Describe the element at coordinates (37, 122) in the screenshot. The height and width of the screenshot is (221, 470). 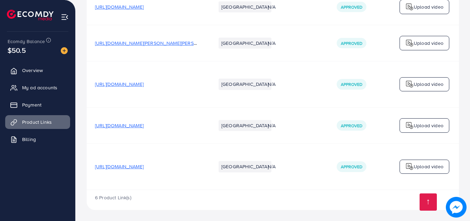
I see `span: Product Links` at that location.